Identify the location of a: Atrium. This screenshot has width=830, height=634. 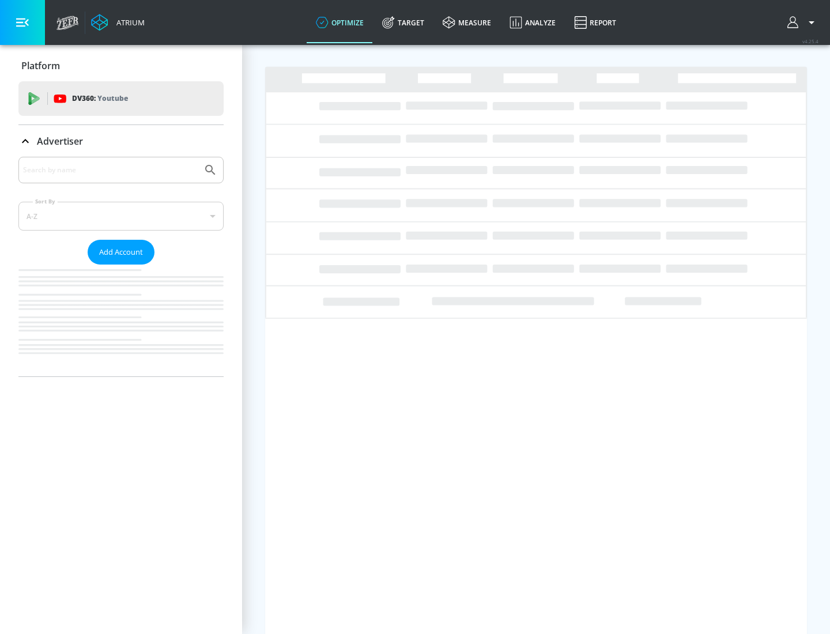
(118, 22).